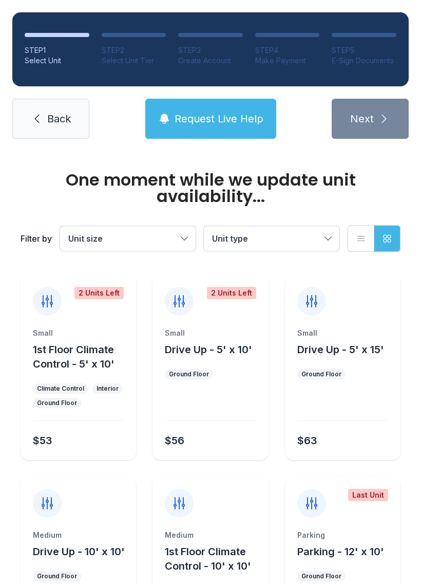  What do you see at coordinates (85, 238) in the screenshot?
I see `span: Unit size` at bounding box center [85, 238].